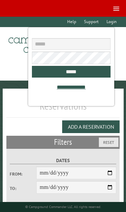 This screenshot has height=212, width=126. What do you see at coordinates (63, 142) in the screenshot?
I see `h2: Filters` at bounding box center [63, 142].